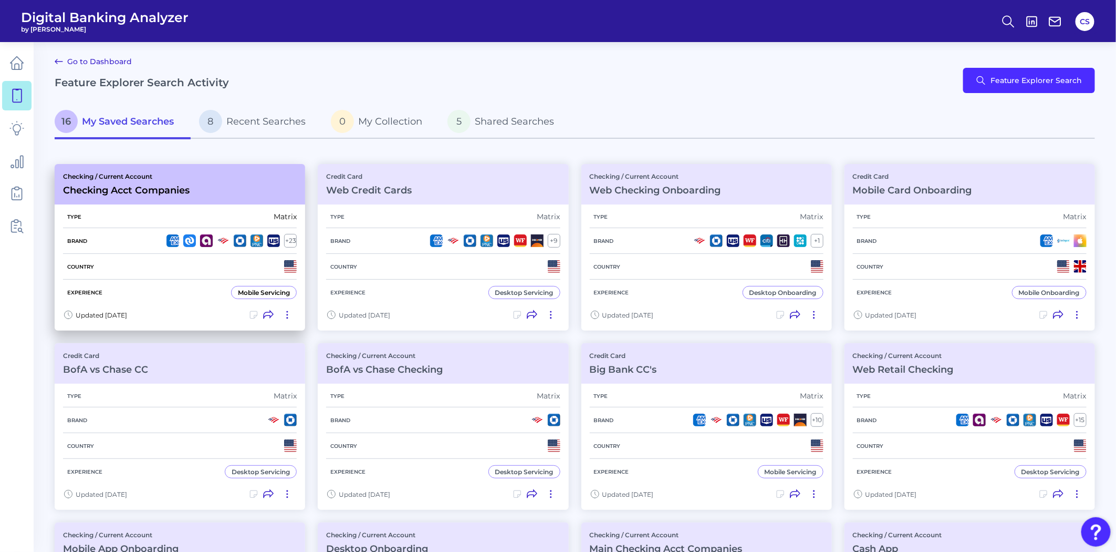 The height and width of the screenshot is (552, 1116). Describe the element at coordinates (290, 241) in the screenshot. I see `div: + 23` at that location.